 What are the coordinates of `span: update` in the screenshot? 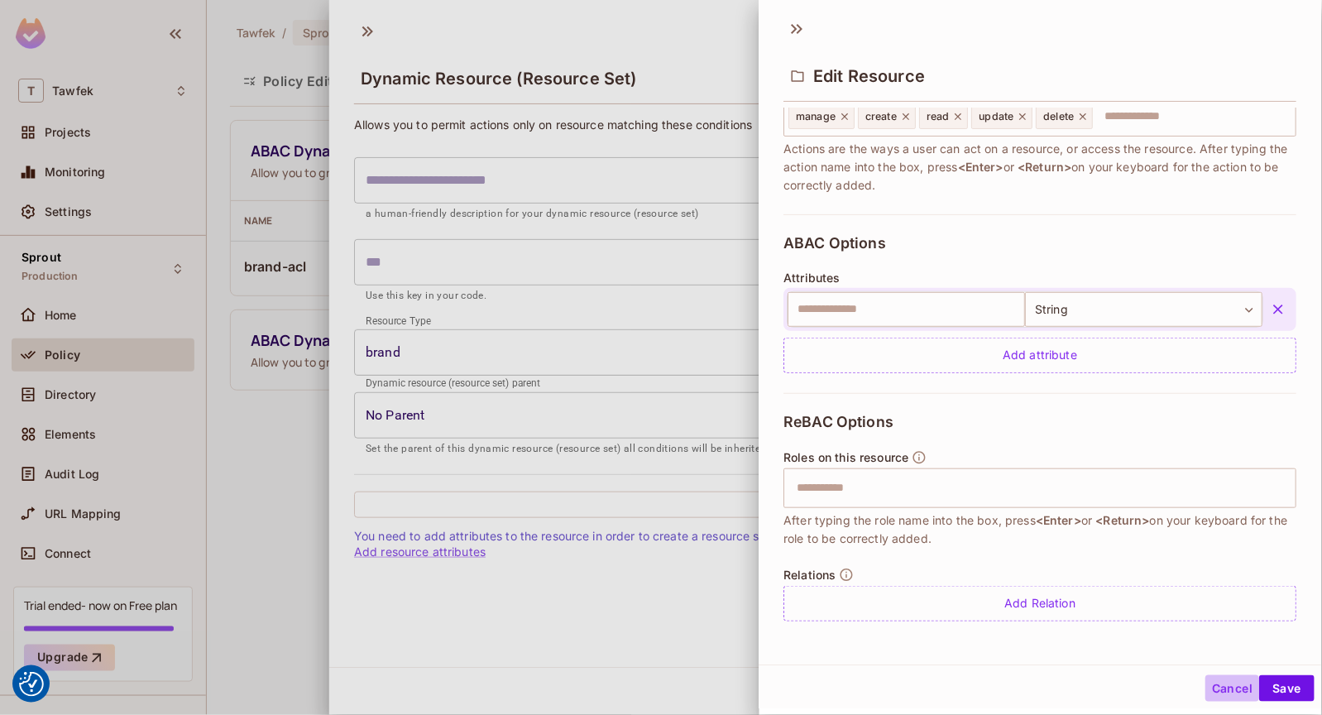 It's located at (997, 117).